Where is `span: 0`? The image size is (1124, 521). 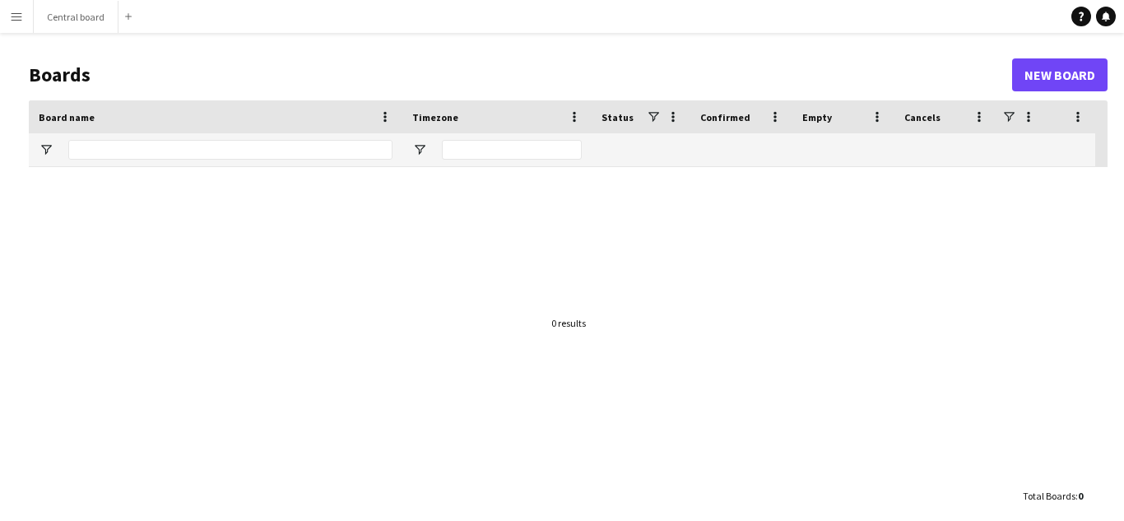 span: 0 is located at coordinates (1080, 495).